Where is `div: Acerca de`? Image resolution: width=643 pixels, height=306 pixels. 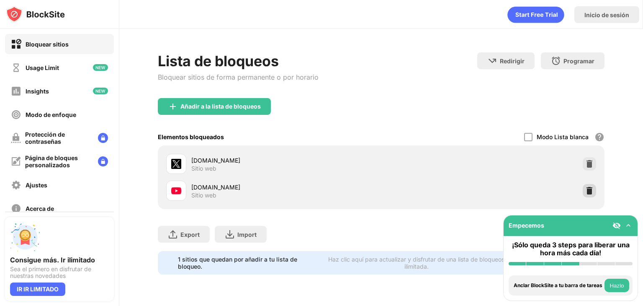
div: Acerca de is located at coordinates (40, 208).